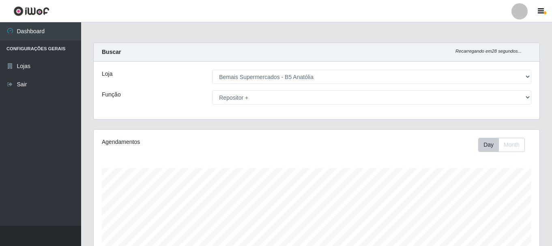 This screenshot has height=246, width=552. I want to click on img: CoreUI Logo, so click(31, 11).